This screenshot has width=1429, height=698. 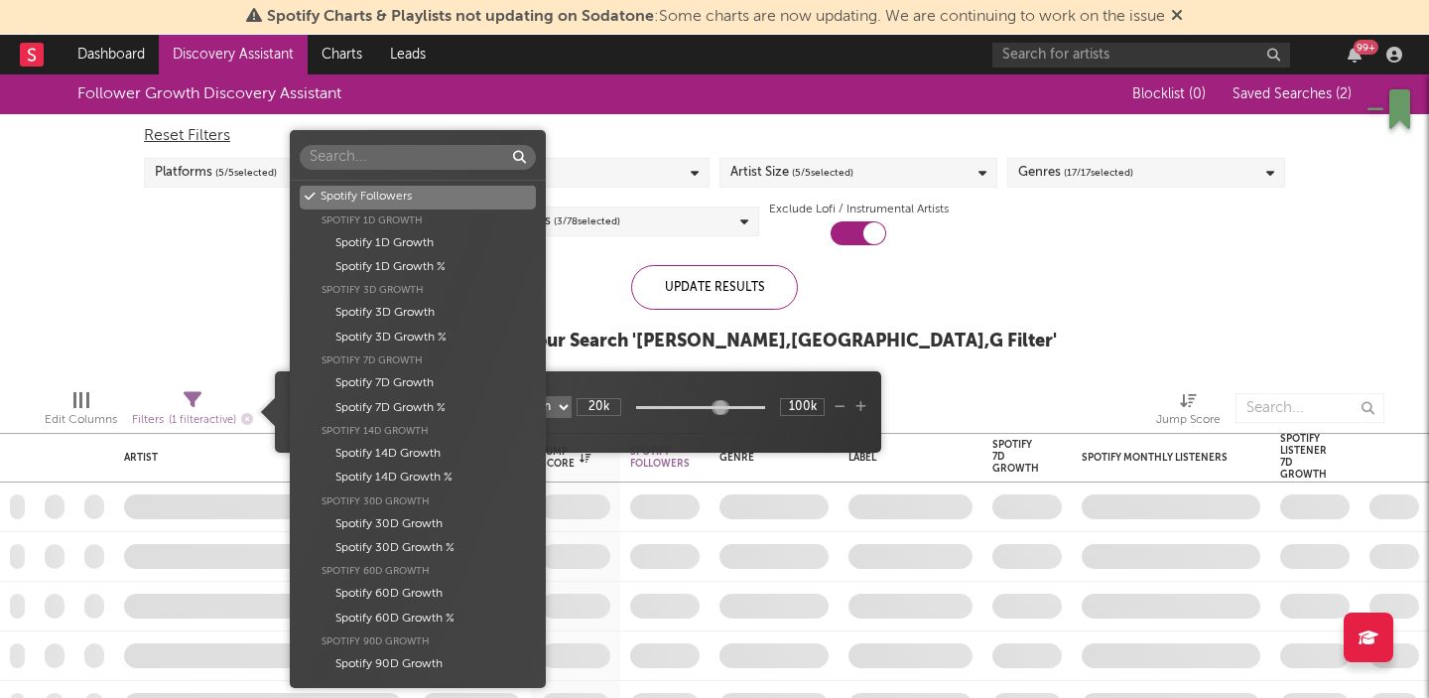 What do you see at coordinates (418, 157) in the screenshot?
I see `input: Search...` at bounding box center [418, 157].